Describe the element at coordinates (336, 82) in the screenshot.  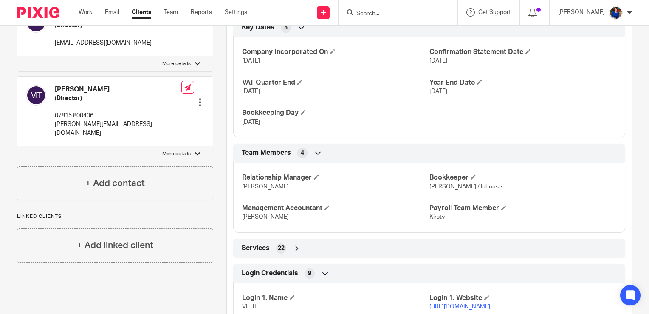
I see `h4: VAT Quarter End` at that location.